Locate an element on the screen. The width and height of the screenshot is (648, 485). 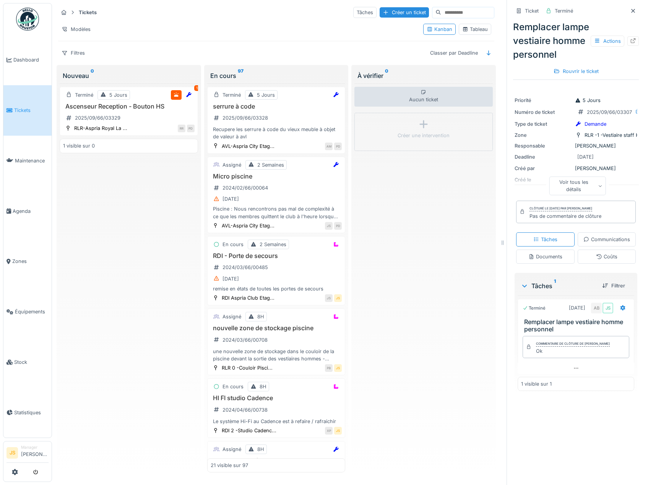
span: Zones is located at coordinates (30, 261).